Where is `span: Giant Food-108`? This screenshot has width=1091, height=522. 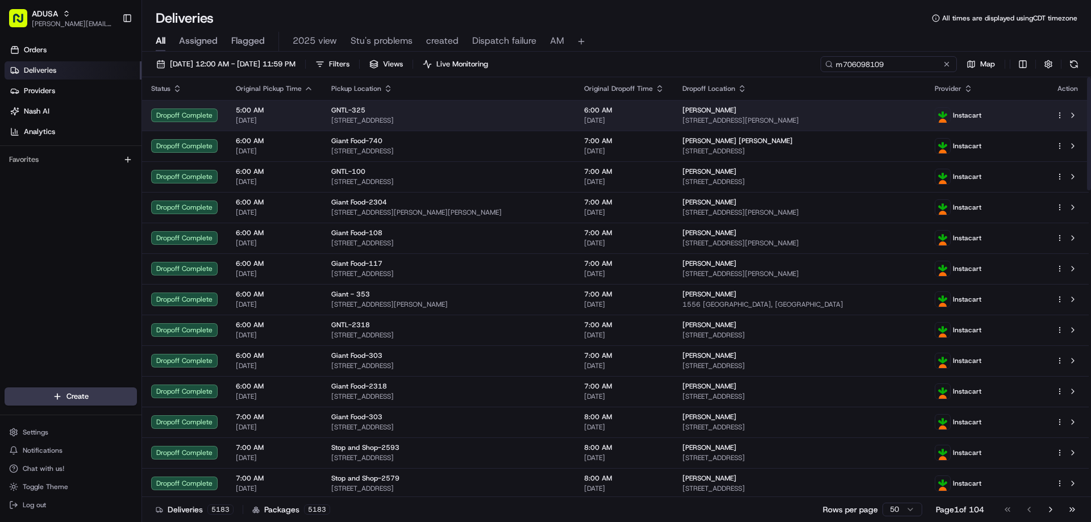
span: Giant Food-108 is located at coordinates (357, 233).